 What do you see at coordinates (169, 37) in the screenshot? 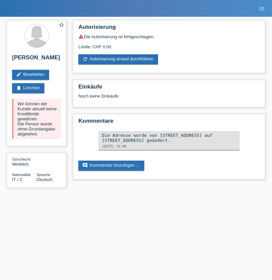
I see `div: Die Autorisierung ist fehlgeschlagen.` at bounding box center [169, 37].